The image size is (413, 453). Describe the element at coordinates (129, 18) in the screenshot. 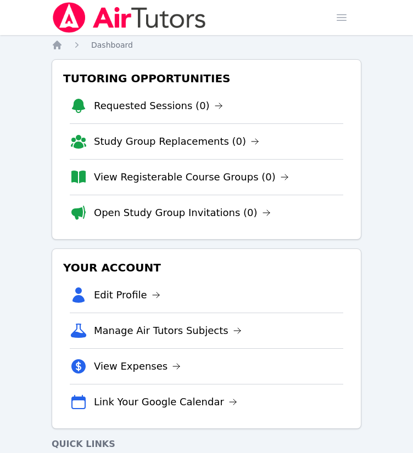

I see `img: Air Tutors` at that location.